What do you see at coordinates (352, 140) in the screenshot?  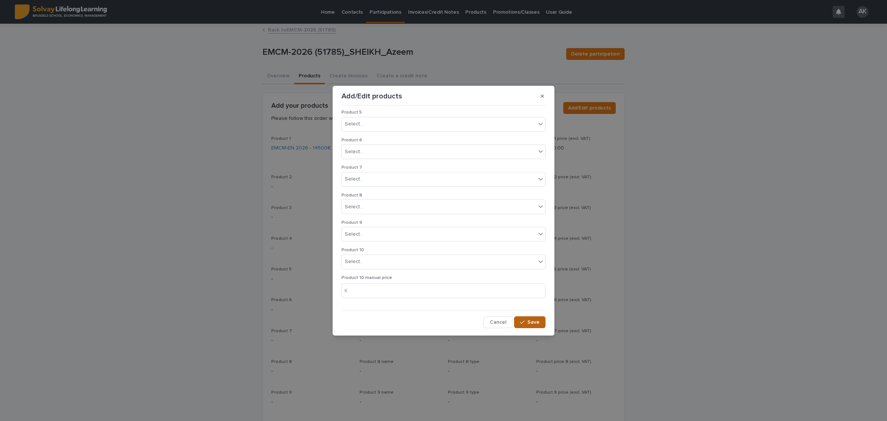 I see `span: Product 6` at bounding box center [352, 140].